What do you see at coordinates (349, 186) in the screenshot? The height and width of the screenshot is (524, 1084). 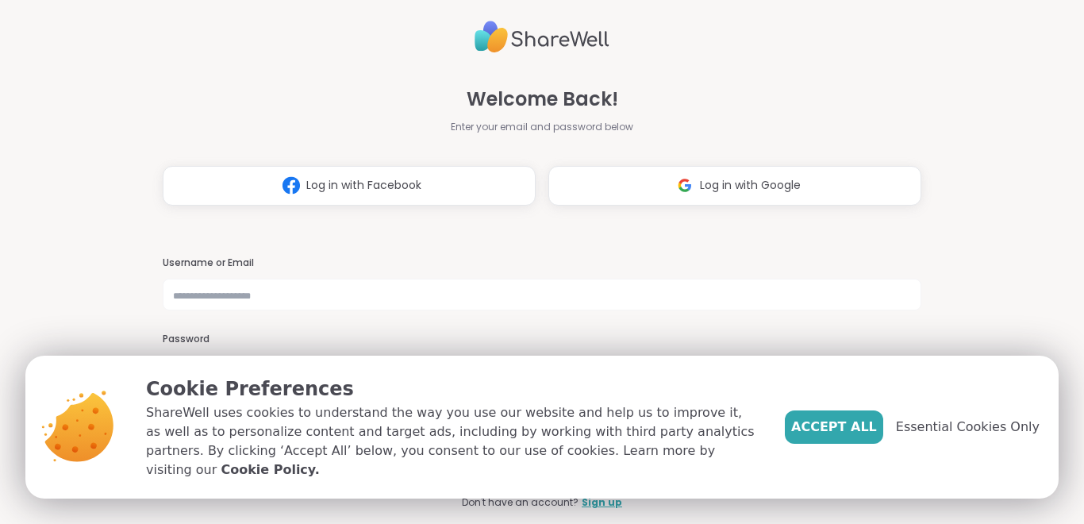 I see `button: Log in with Facebook` at bounding box center [349, 186].